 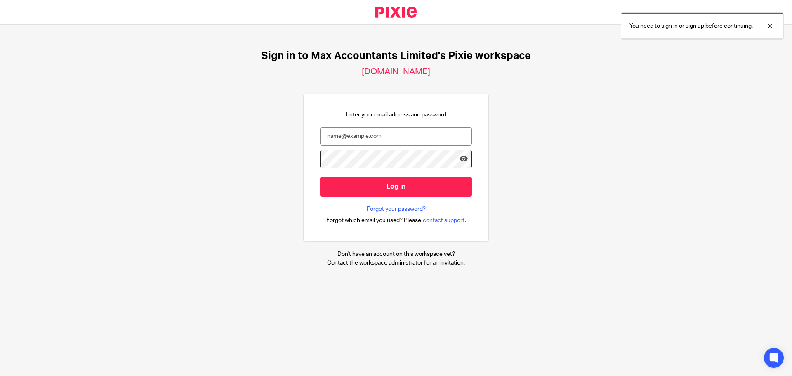 I want to click on span: contact support, so click(x=443, y=220).